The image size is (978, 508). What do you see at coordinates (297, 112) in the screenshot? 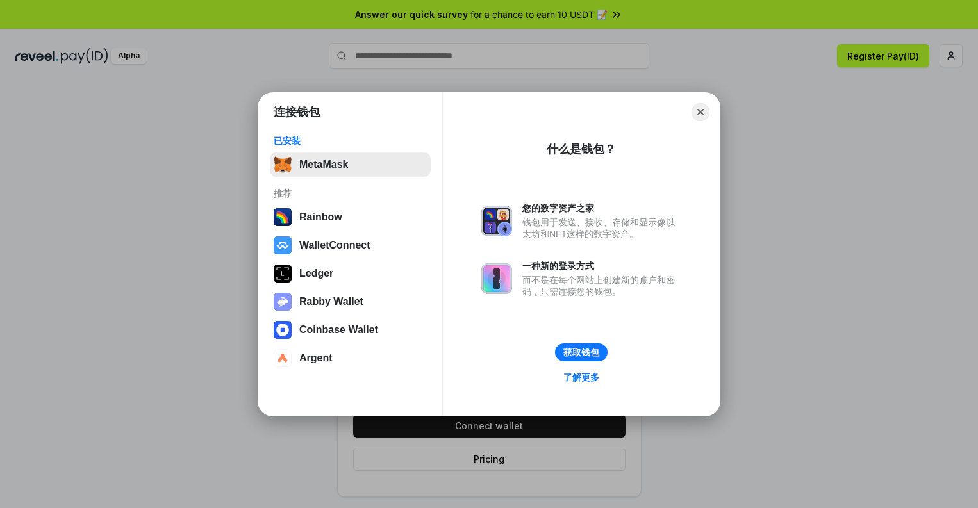
I see `h1: 连接钱包` at bounding box center [297, 112].